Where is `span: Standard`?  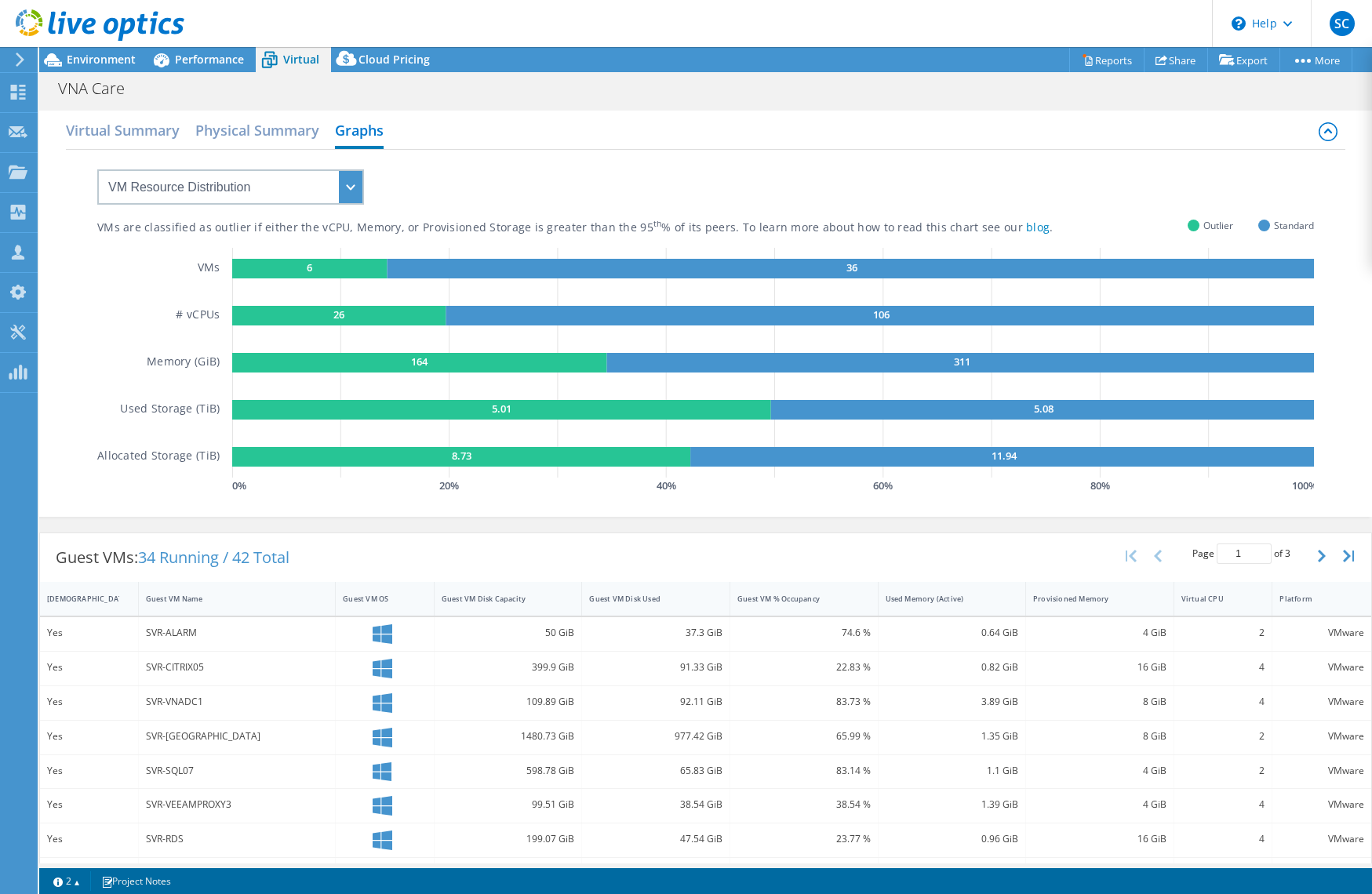 span: Standard is located at coordinates (1294, 225).